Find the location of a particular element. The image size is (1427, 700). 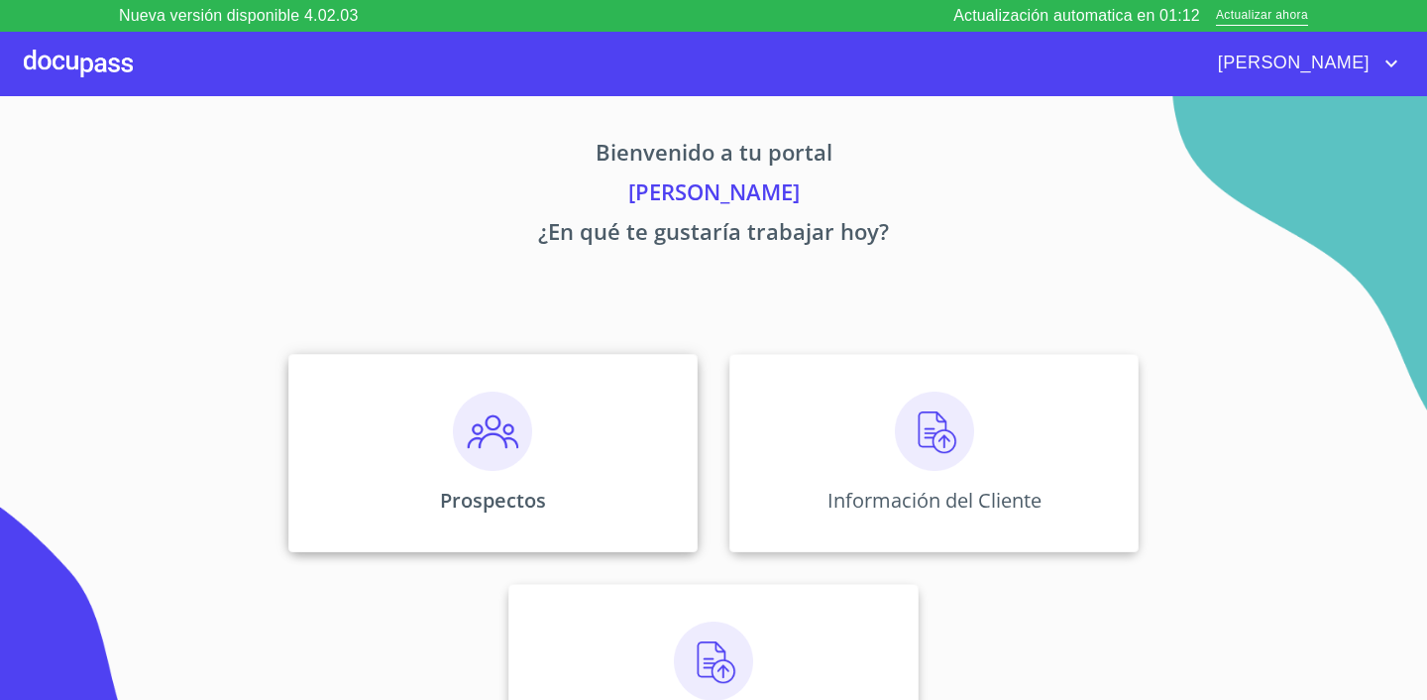

span: Actualizar ahora is located at coordinates (1261, 16).